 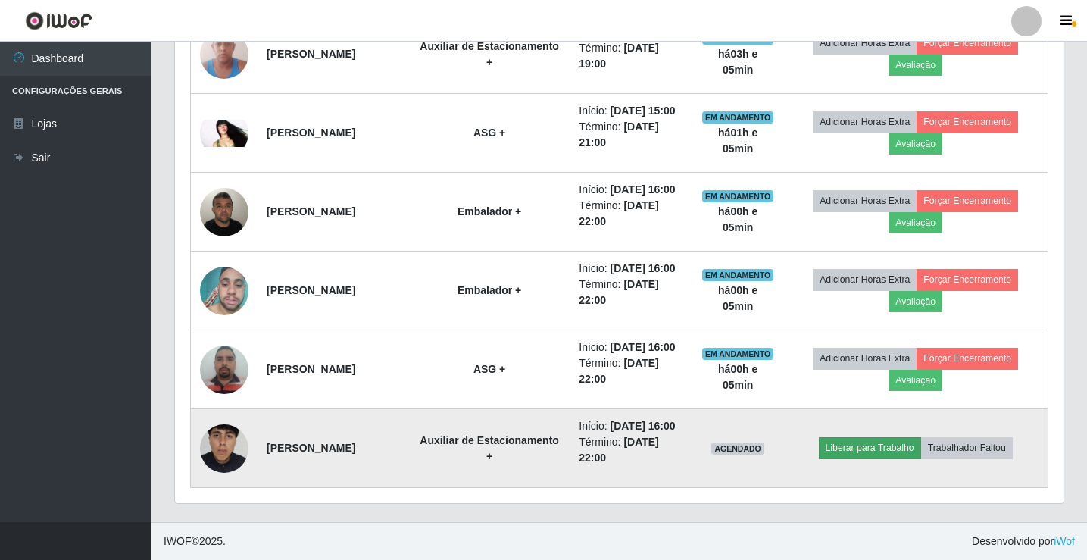 I want to click on img: 1686264689334.jpeg, so click(x=224, y=369).